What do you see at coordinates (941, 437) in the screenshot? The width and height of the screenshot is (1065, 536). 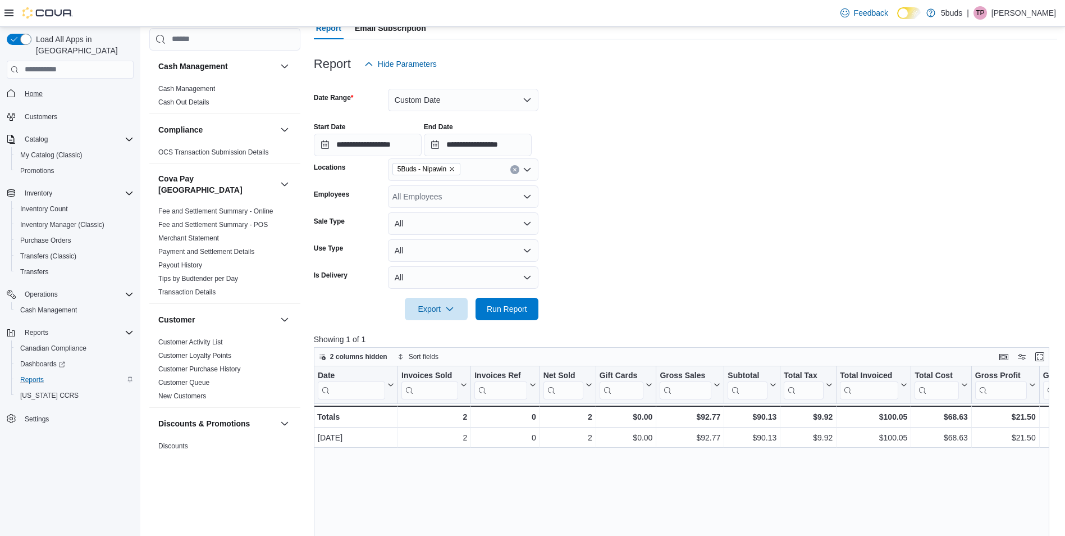 I see `div: $68.63` at bounding box center [941, 437].